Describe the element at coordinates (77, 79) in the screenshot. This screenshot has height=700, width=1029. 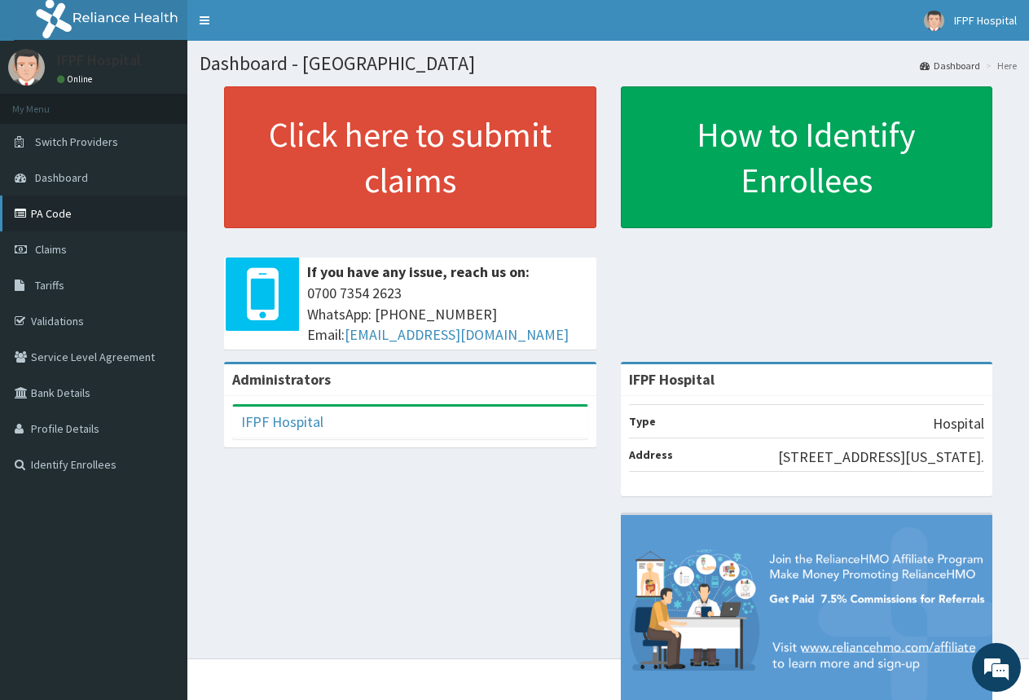
I see `a: Online` at that location.